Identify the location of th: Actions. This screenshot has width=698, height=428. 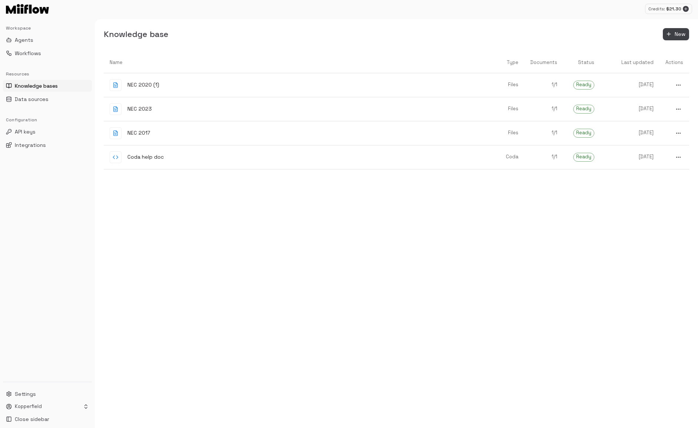
(674, 63).